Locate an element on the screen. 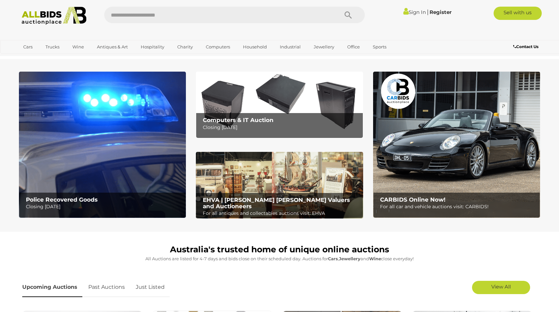 This screenshot has width=559, height=312. a: Past Auctions is located at coordinates (107, 287).